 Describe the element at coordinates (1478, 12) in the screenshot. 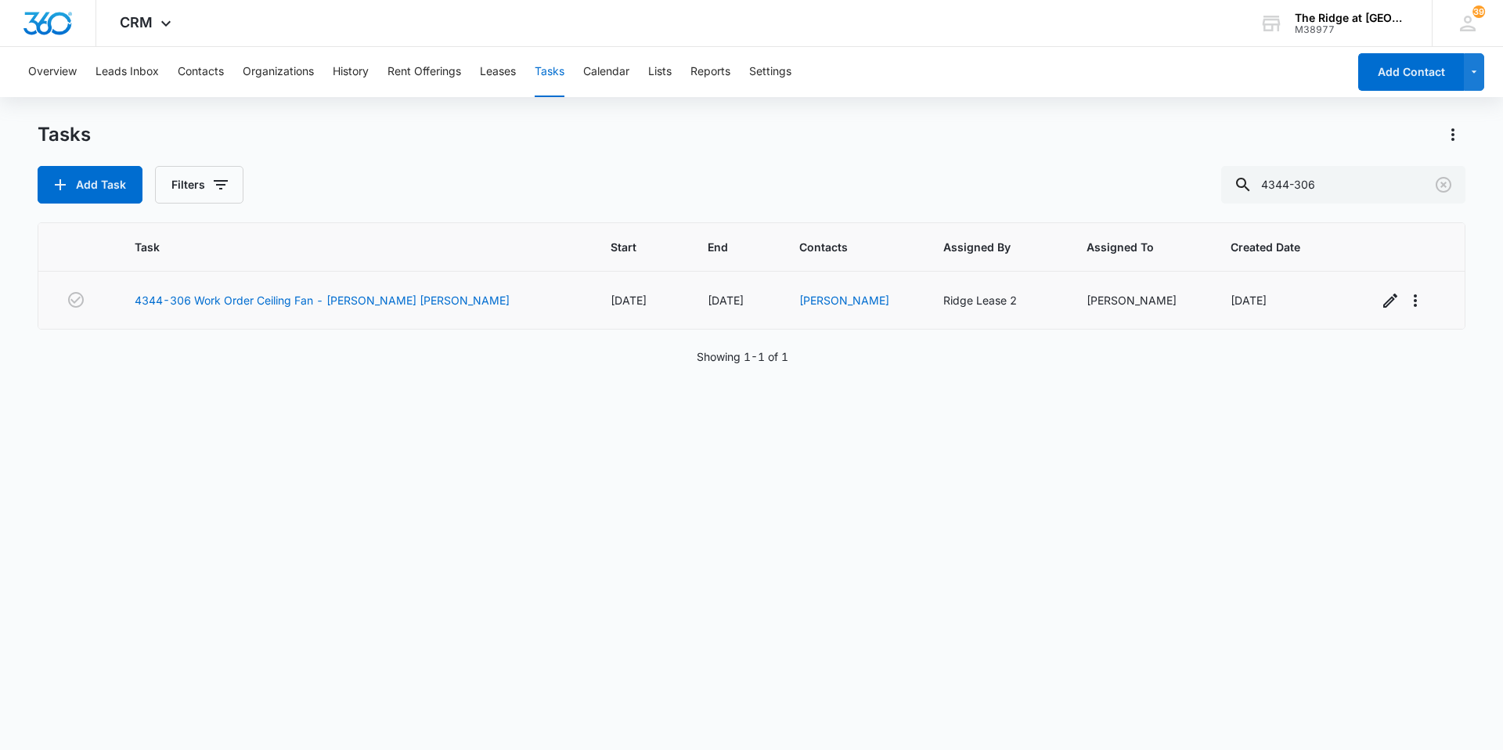

I see `span: 39` at that location.